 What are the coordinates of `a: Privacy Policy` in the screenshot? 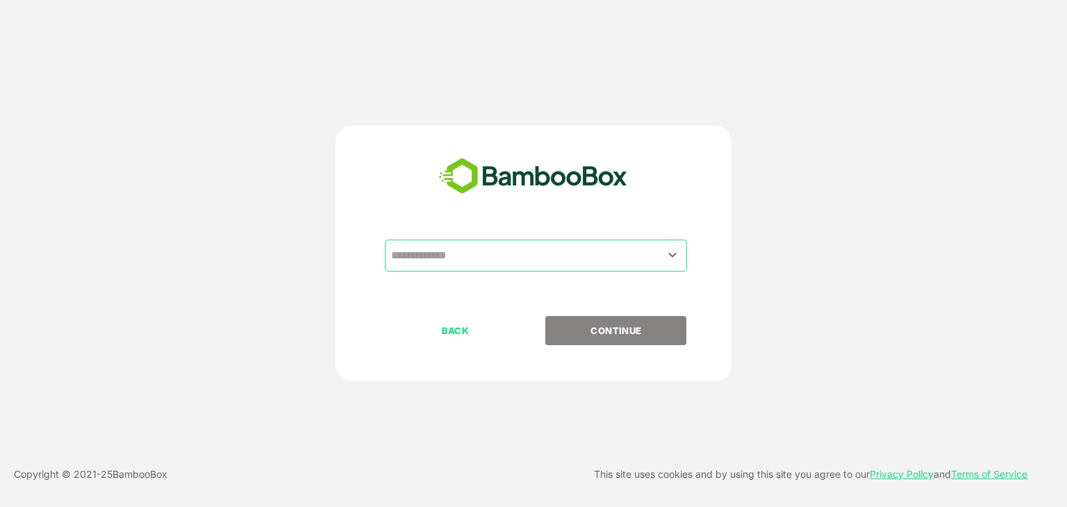 It's located at (902, 474).